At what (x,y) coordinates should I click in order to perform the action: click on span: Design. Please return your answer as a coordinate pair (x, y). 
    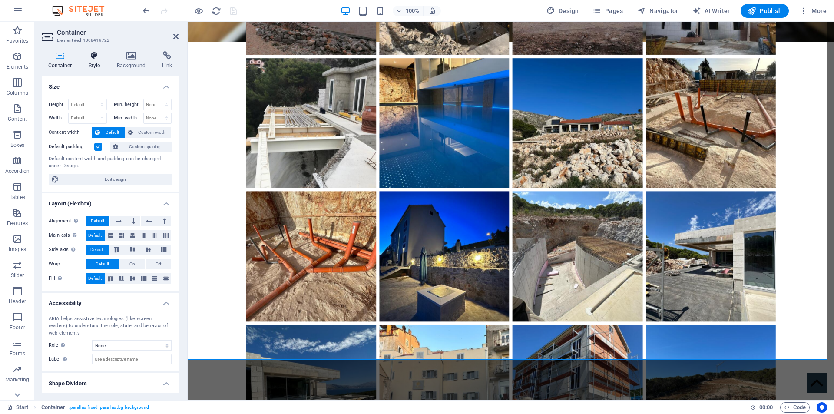
    Looking at the image, I should click on (563, 11).